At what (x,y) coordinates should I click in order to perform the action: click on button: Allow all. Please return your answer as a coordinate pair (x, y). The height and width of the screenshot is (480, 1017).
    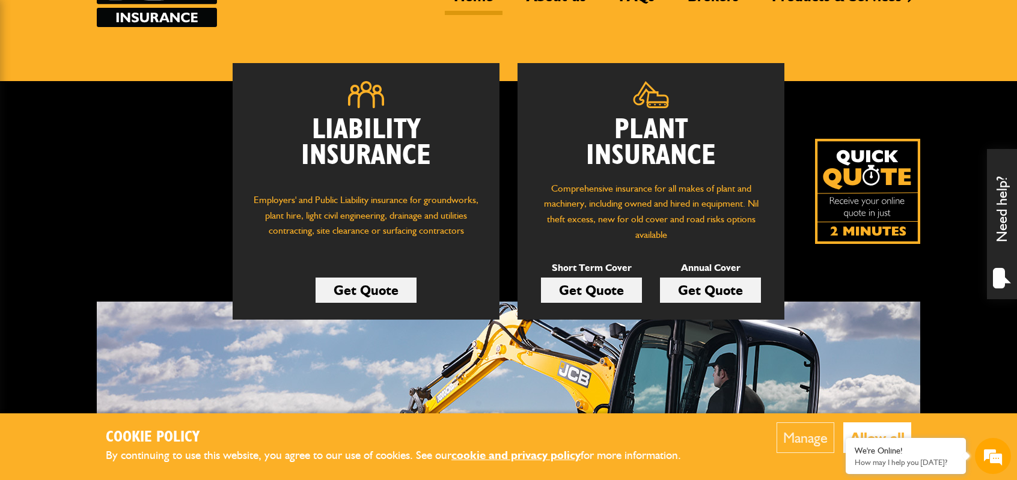
    Looking at the image, I should click on (877, 438).